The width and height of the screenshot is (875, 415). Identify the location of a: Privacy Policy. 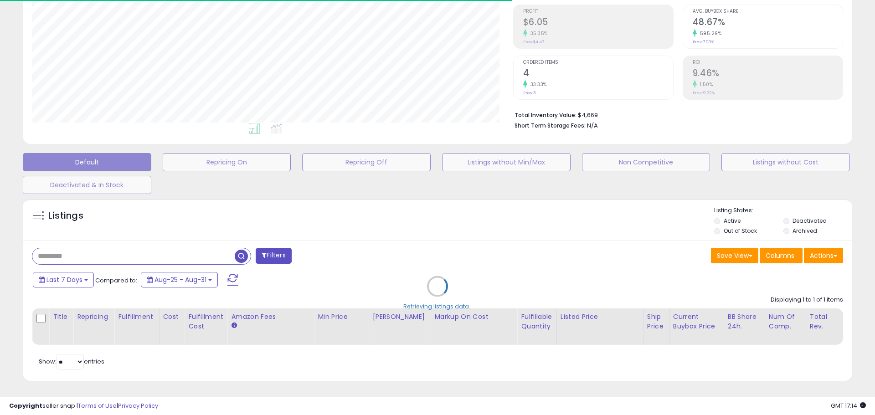
(138, 406).